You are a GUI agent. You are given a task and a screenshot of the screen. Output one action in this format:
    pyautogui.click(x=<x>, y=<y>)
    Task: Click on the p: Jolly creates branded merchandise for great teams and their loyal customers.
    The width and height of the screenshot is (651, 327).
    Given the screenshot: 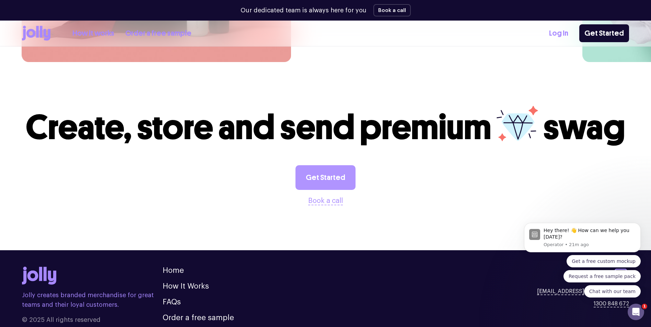 What is the action you would take?
    pyautogui.click(x=92, y=300)
    